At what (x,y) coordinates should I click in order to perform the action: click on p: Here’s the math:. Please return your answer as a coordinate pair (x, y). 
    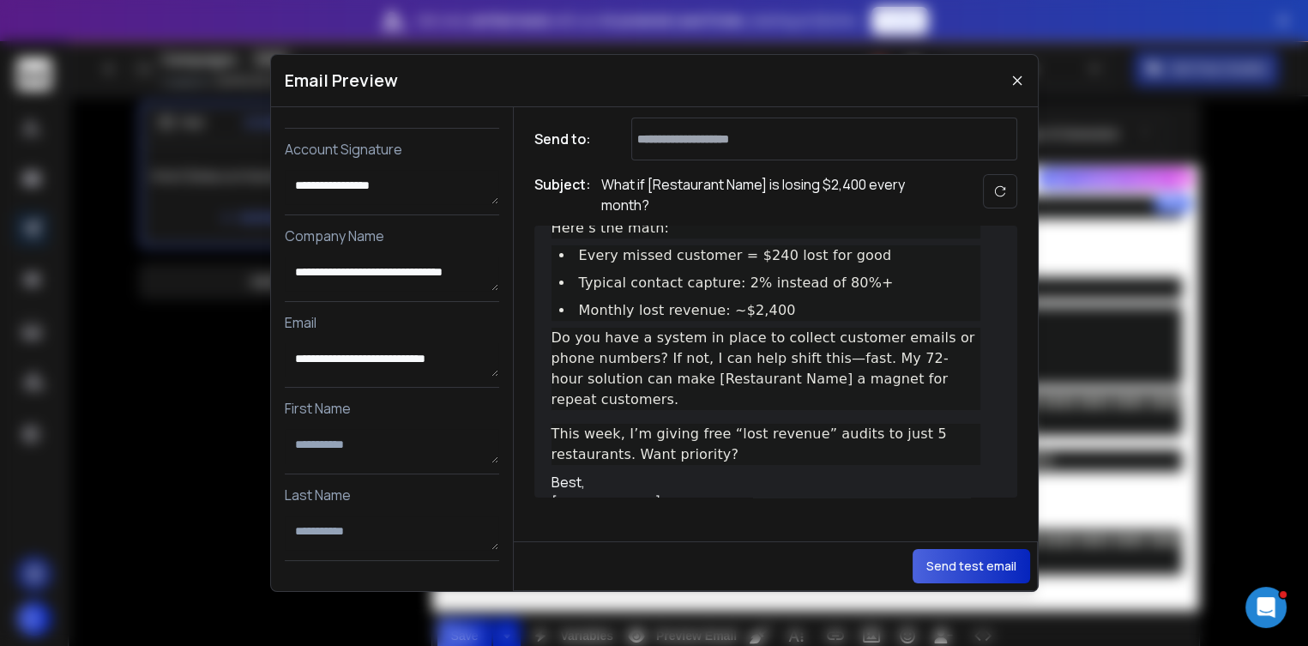
    Looking at the image, I should click on (766, 228).